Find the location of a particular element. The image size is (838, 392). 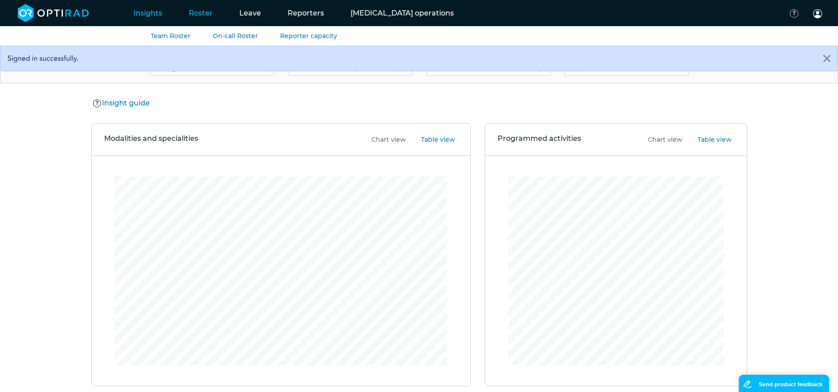

h3: Modalities and specialities is located at coordinates (151, 140).